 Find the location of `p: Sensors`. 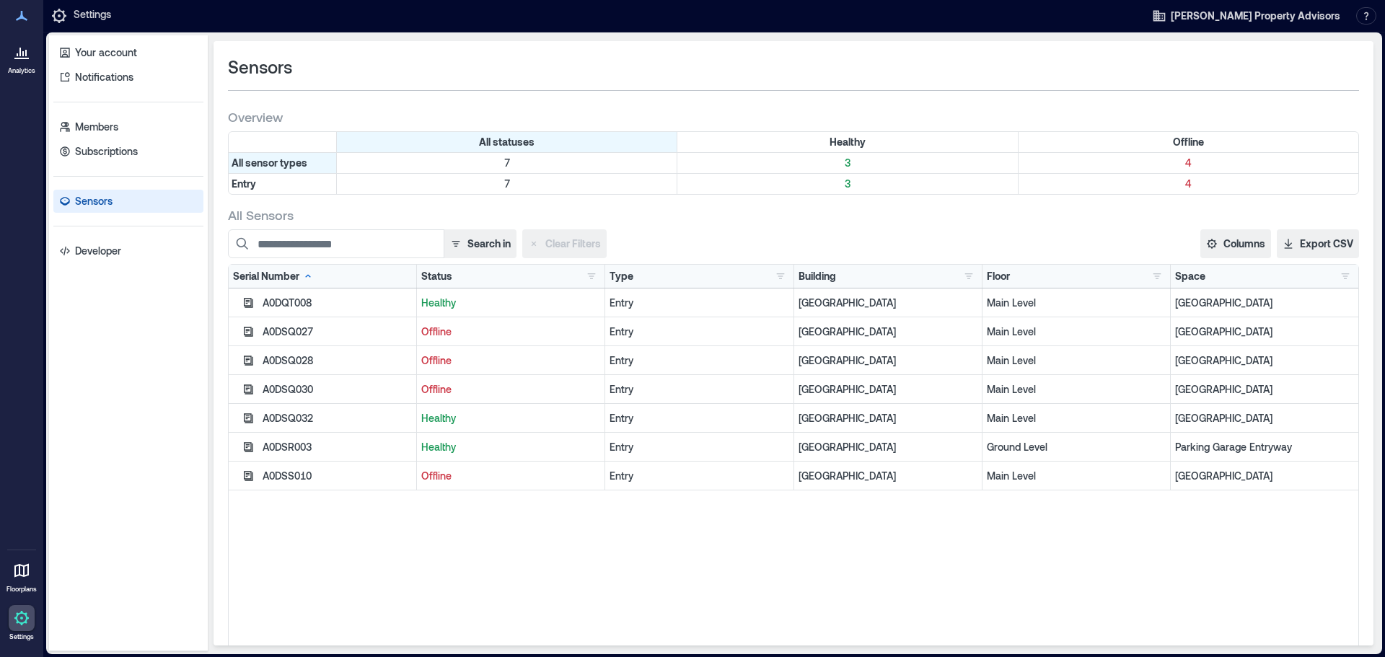

p: Sensors is located at coordinates (94, 201).